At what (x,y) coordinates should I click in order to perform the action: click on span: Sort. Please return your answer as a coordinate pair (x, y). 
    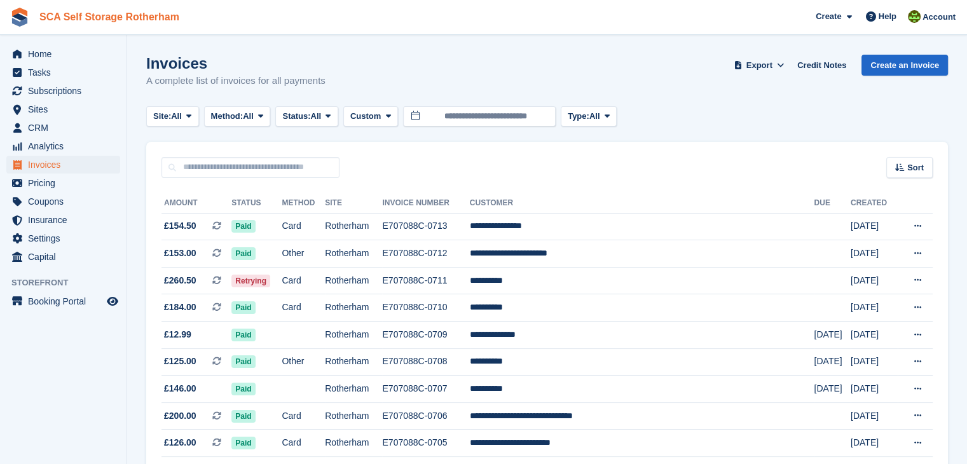
    Looking at the image, I should click on (916, 168).